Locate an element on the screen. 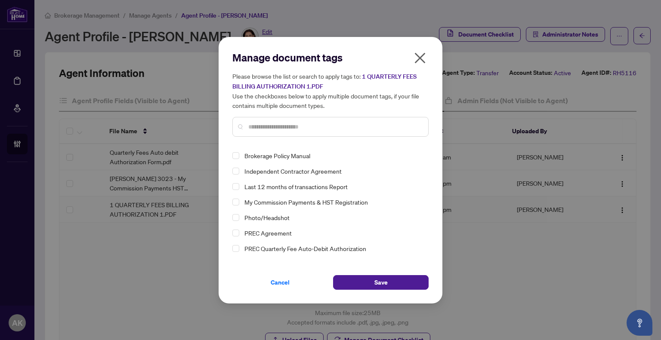 Image resolution: width=661 pixels, height=340 pixels. span: Select PREC Quarterly Fee Auto-Debit Authorization is located at coordinates (236, 249).